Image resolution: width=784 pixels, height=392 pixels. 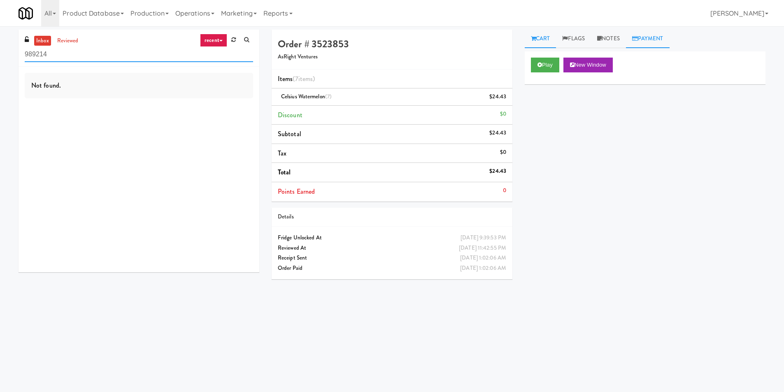 I want to click on button: Play, so click(x=545, y=65).